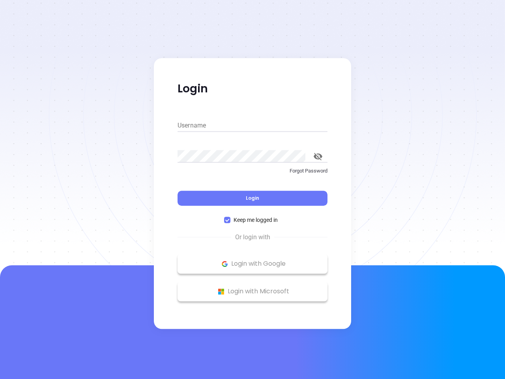 The height and width of the screenshot is (379, 505). I want to click on p: Login with Microsoft, so click(253, 291).